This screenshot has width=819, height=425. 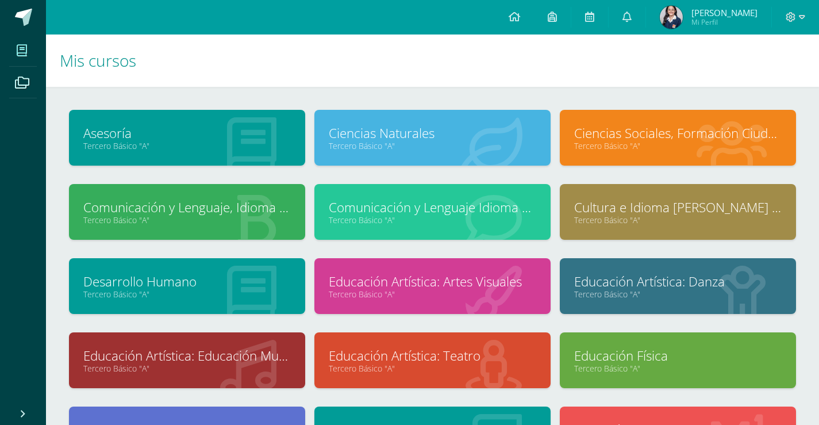 I want to click on span: Mi Perfil, so click(x=724, y=22).